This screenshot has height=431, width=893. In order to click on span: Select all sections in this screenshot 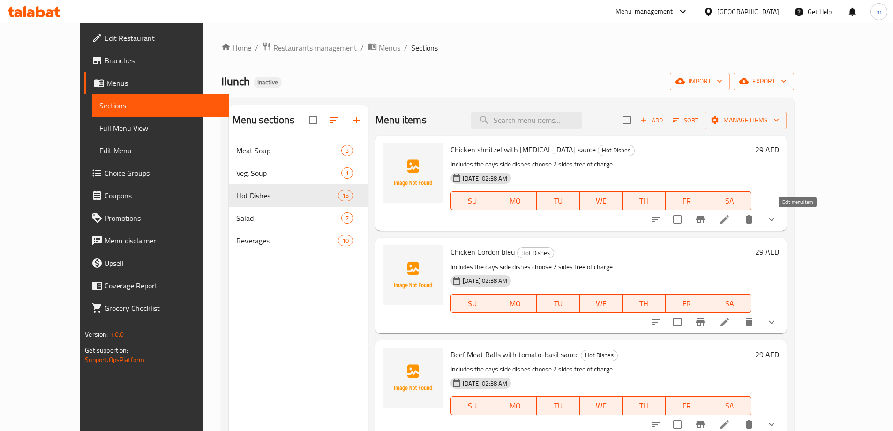, I will do `click(313, 120)`.